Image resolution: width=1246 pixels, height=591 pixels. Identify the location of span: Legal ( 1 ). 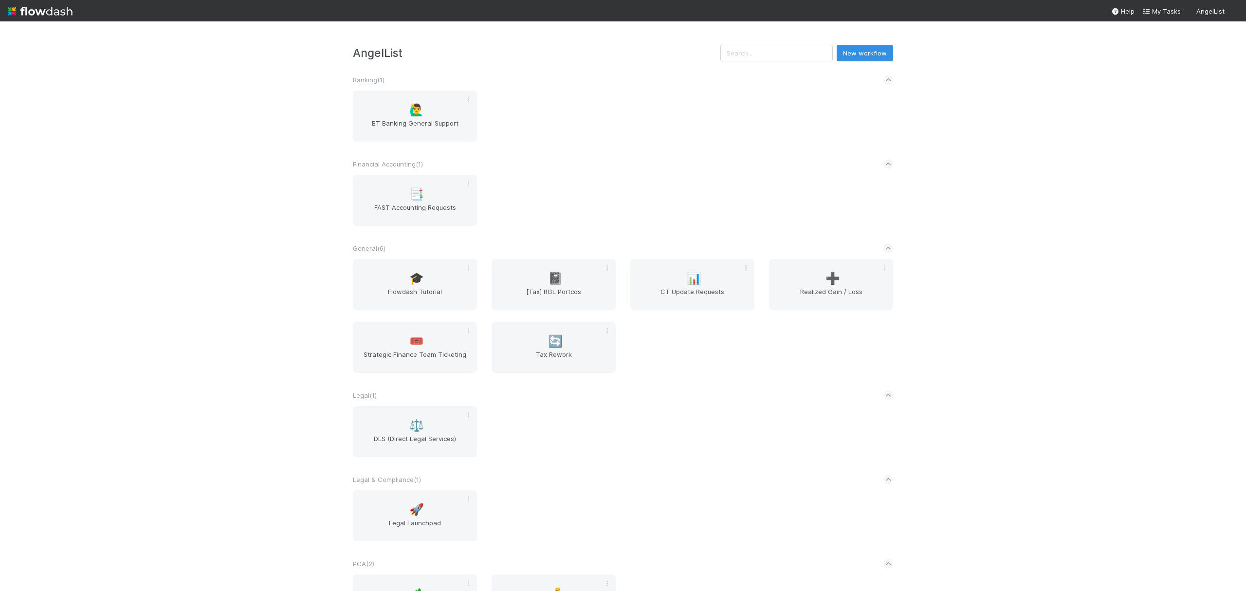
(365, 395).